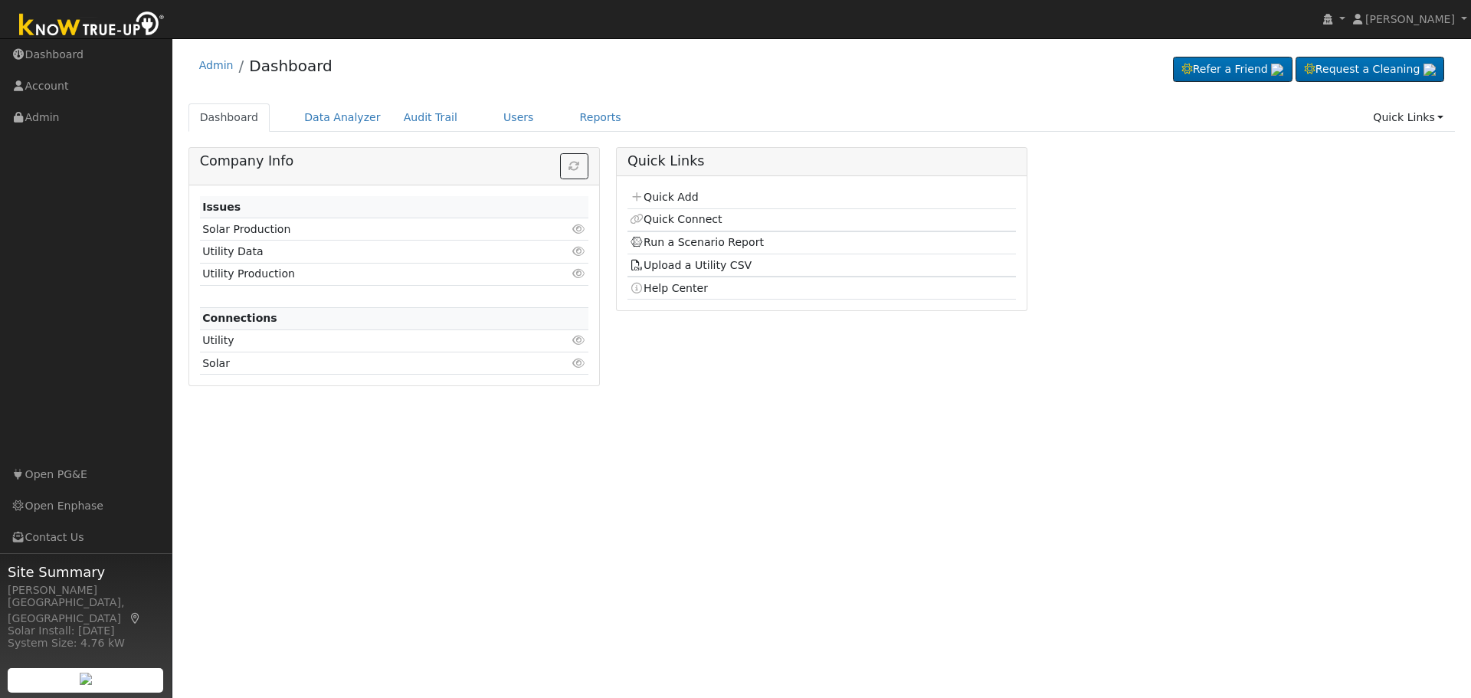  Describe the element at coordinates (92, 25) in the screenshot. I see `img: Know True-Up` at that location.